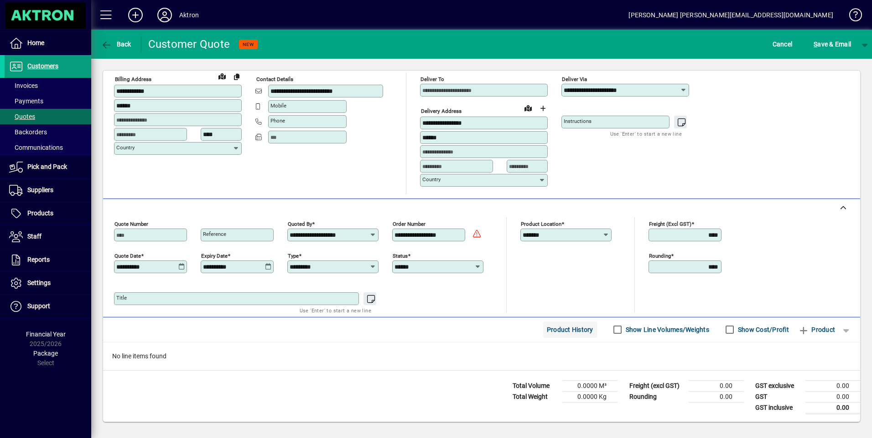 This screenshot has width=872, height=438. What do you see at coordinates (46, 354) in the screenshot?
I see `span: Package` at bounding box center [46, 354].